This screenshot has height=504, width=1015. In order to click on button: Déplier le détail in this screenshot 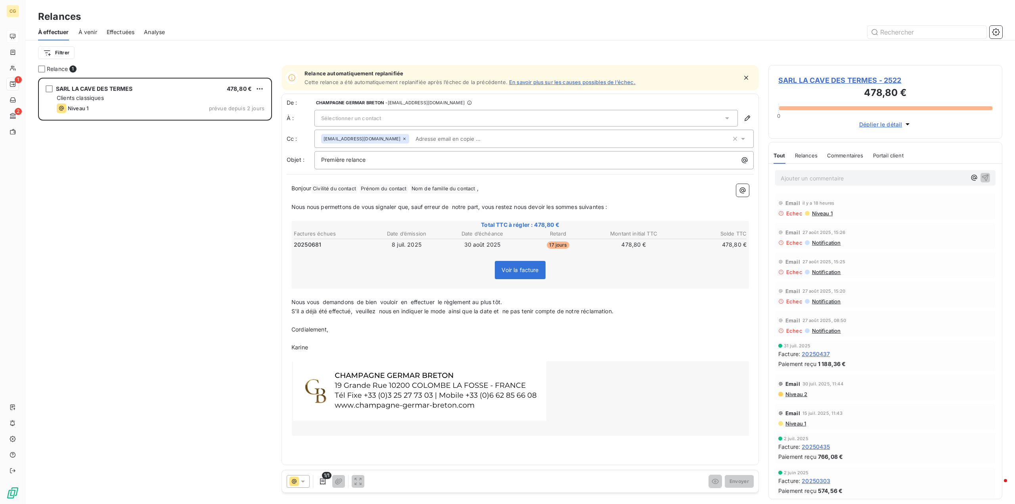, I will do `click(885, 124)`.